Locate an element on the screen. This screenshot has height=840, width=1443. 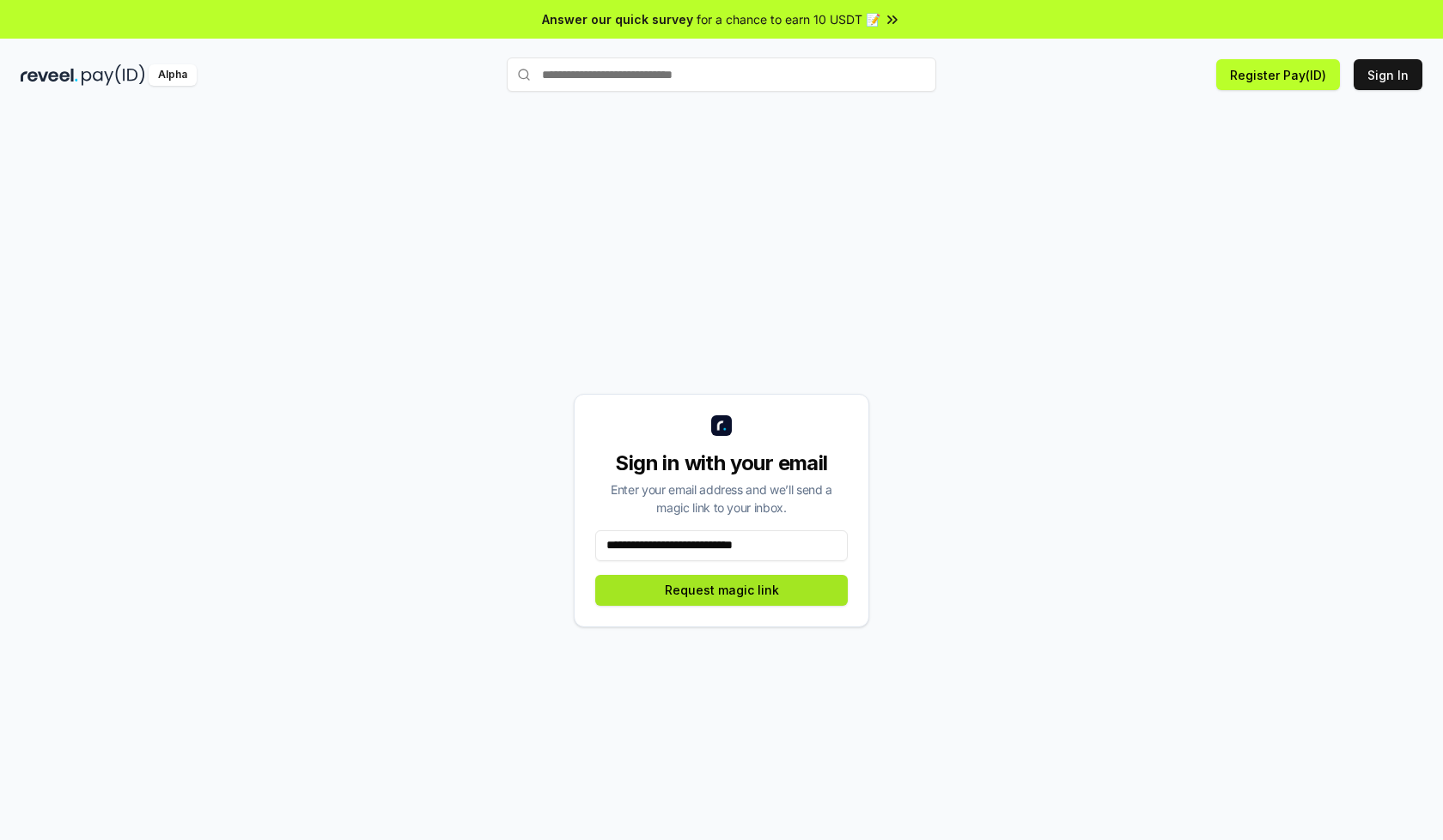
img: logo_small is located at coordinates (721, 425).